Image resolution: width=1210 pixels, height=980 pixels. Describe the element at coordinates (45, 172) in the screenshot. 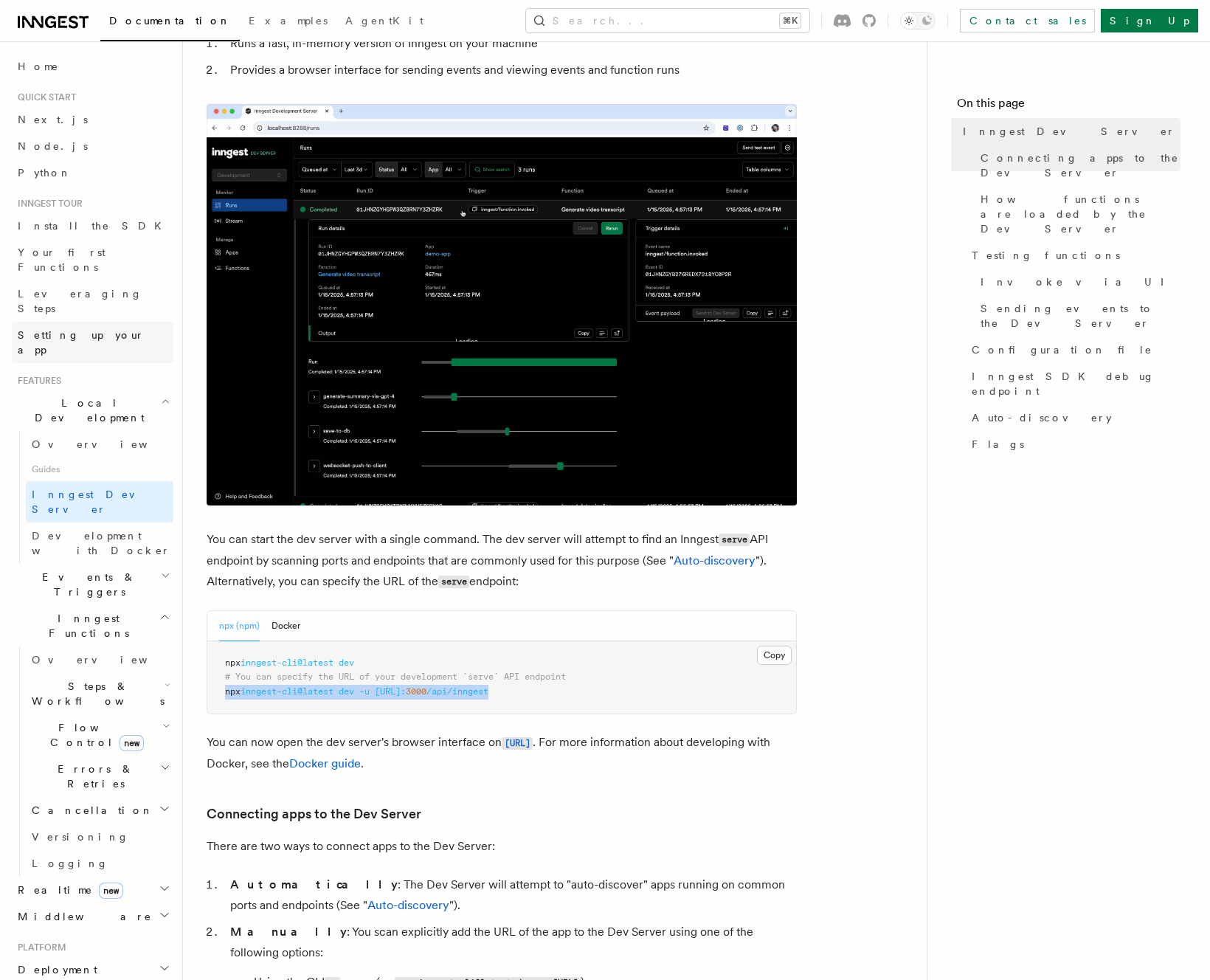

I see `span: Python` at that location.